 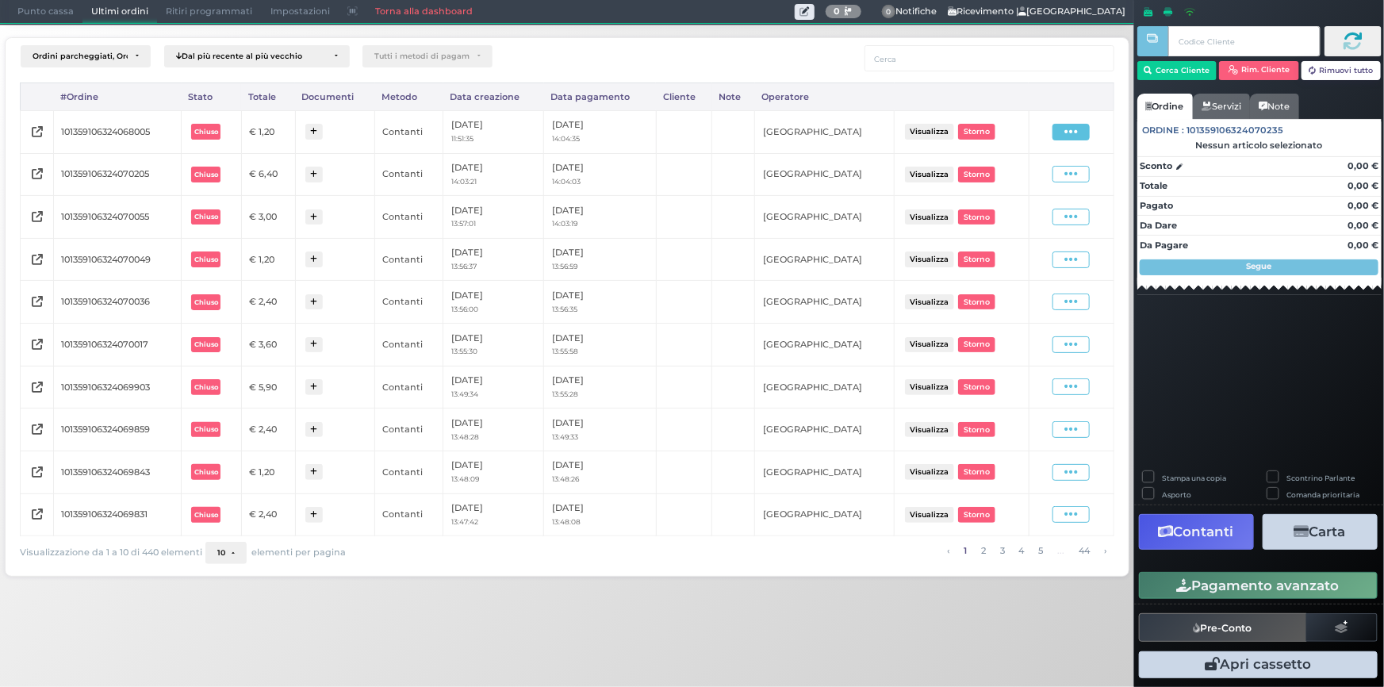 What do you see at coordinates (600, 97) in the screenshot?
I see `div: Data pagamento` at bounding box center [600, 97].